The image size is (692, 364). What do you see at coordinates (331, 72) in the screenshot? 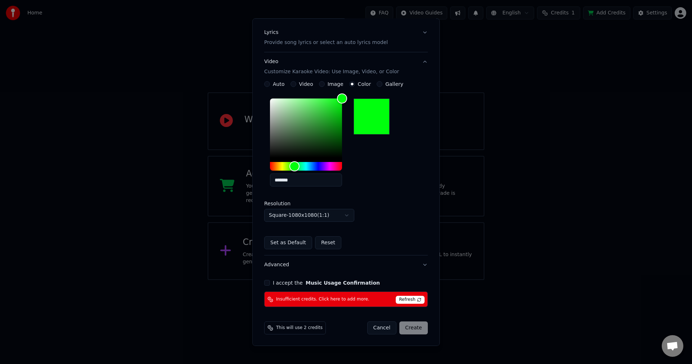
I see `p: Customize Karaoke Video: Use Image, Video, or Color` at bounding box center [331, 72].